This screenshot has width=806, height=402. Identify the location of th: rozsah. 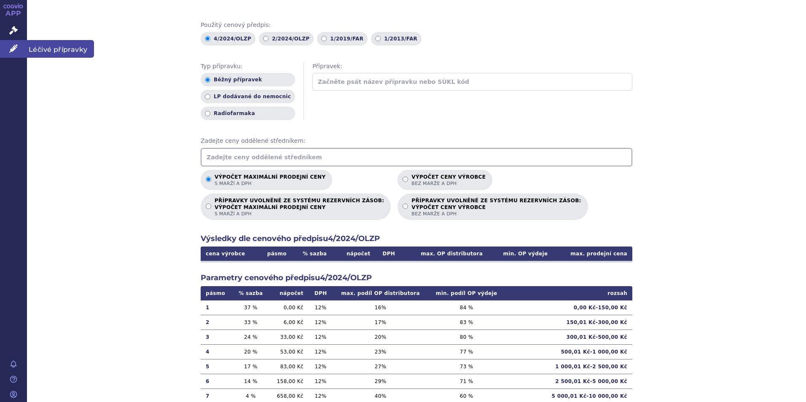
(569, 293).